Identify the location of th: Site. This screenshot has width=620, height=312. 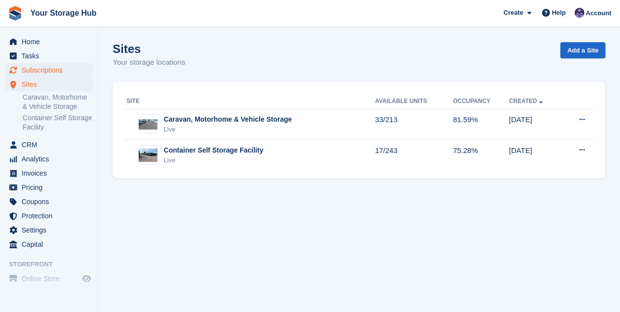
(250, 102).